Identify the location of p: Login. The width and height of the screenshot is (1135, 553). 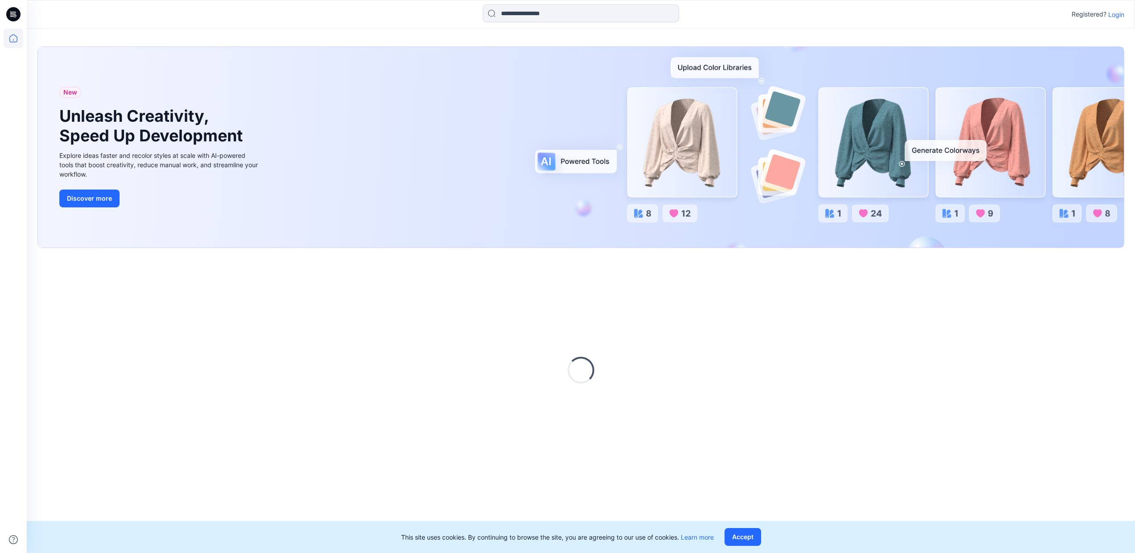
(1117, 14).